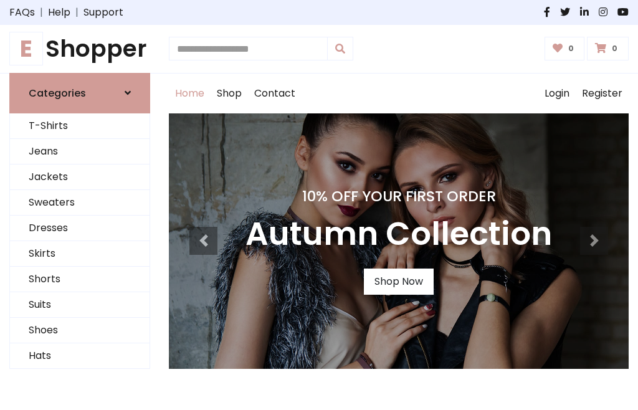 The width and height of the screenshot is (638, 410). I want to click on a: T-Shirts, so click(80, 126).